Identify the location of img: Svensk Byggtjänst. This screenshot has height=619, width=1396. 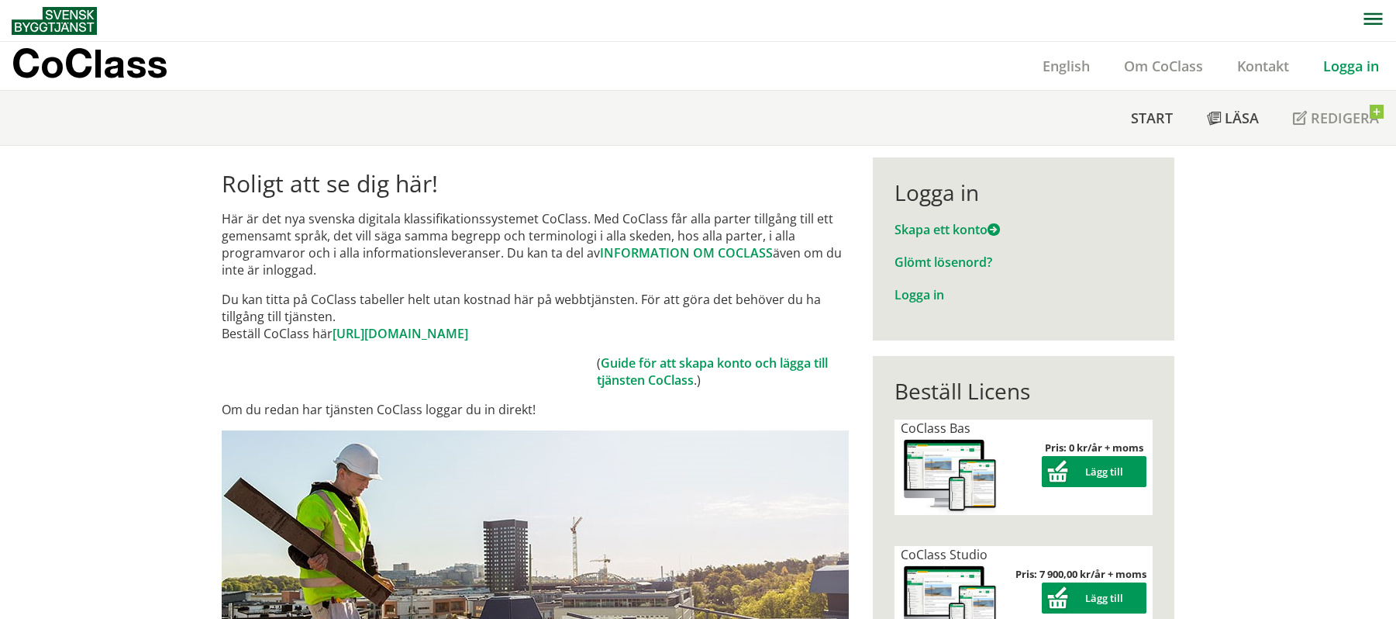
(54, 21).